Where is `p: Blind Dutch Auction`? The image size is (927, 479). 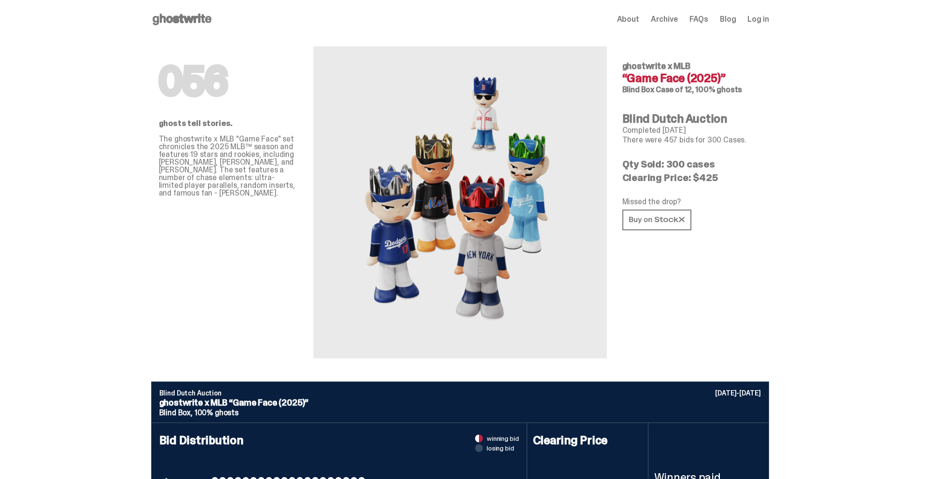 p: Blind Dutch Auction is located at coordinates (460, 393).